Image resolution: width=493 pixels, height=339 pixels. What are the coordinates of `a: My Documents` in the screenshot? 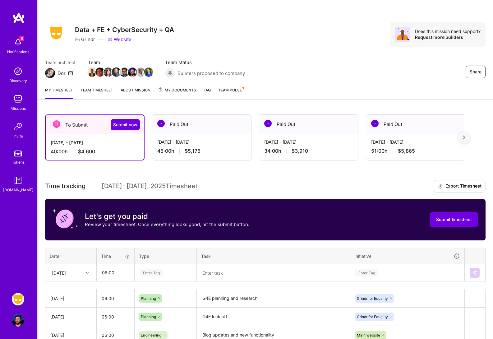 It's located at (177, 93).